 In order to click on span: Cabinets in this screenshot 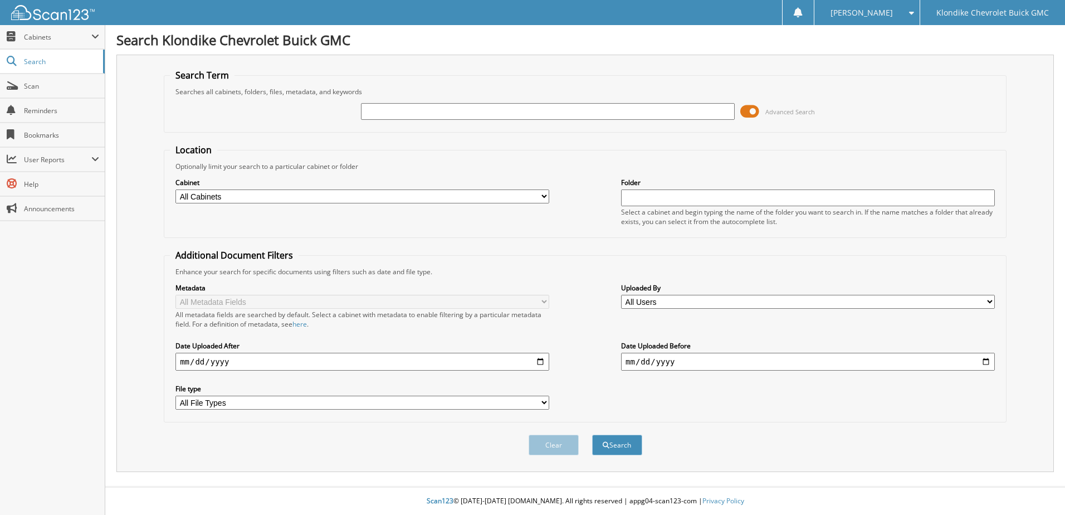, I will do `click(57, 37)`.